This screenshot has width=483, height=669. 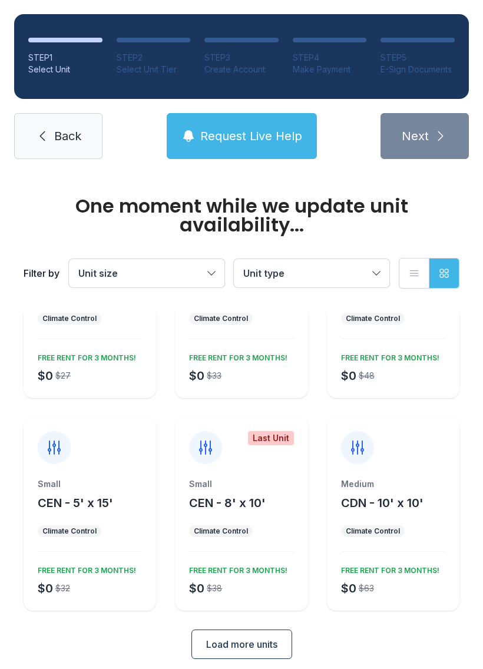 What do you see at coordinates (75, 503) in the screenshot?
I see `span: CEN - 5' x 15'` at bounding box center [75, 503].